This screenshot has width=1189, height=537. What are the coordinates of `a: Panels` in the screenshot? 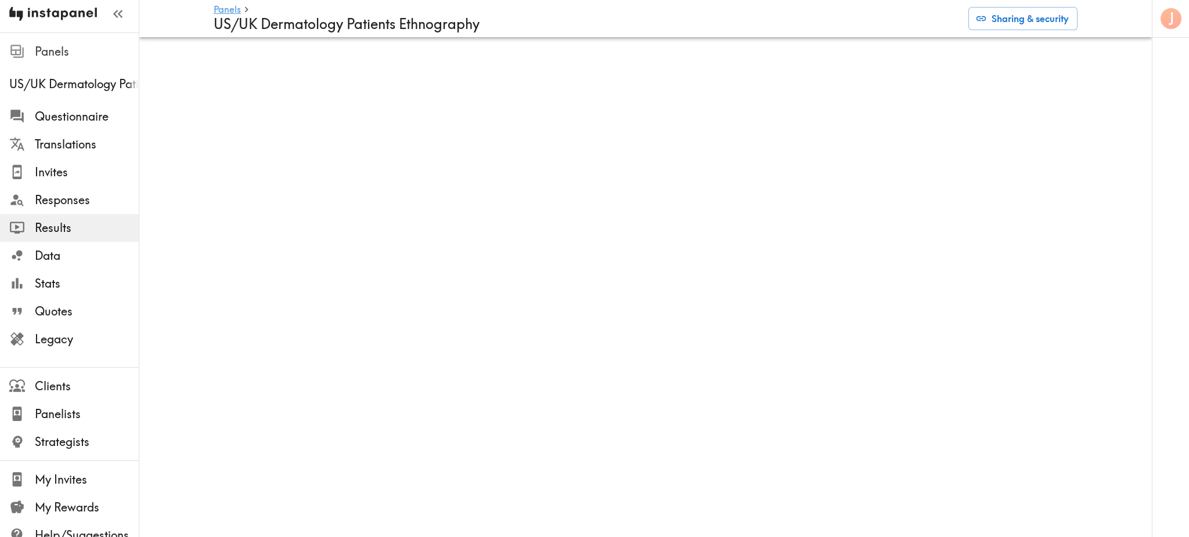 It's located at (227, 10).